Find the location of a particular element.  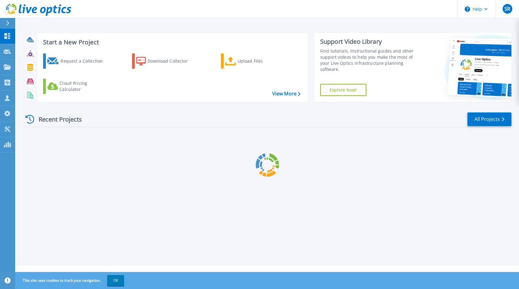

div: Support Video Library is located at coordinates (370, 42).